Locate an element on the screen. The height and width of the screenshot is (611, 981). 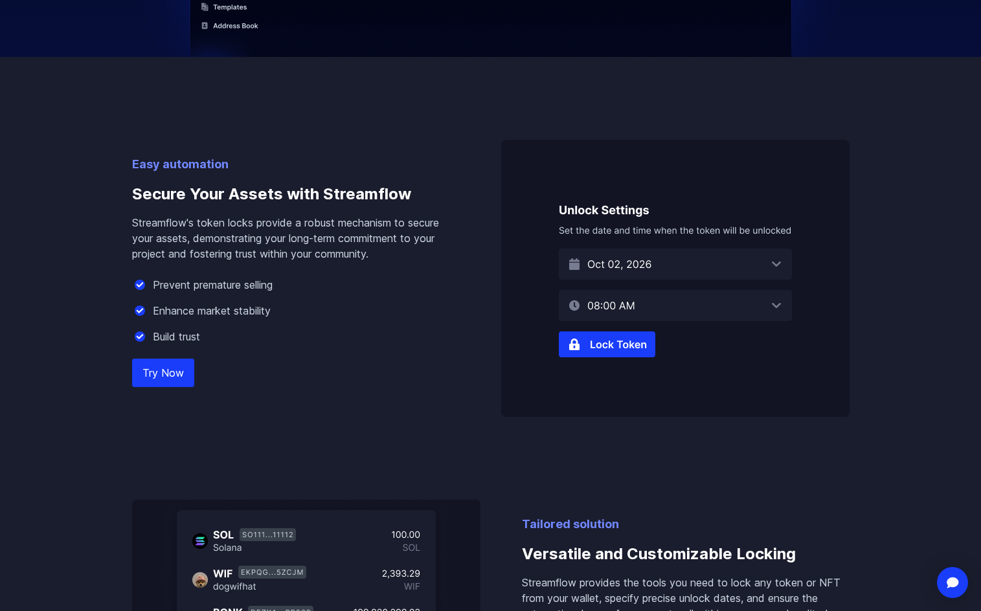
p: Prevent premature selling is located at coordinates (212, 285).